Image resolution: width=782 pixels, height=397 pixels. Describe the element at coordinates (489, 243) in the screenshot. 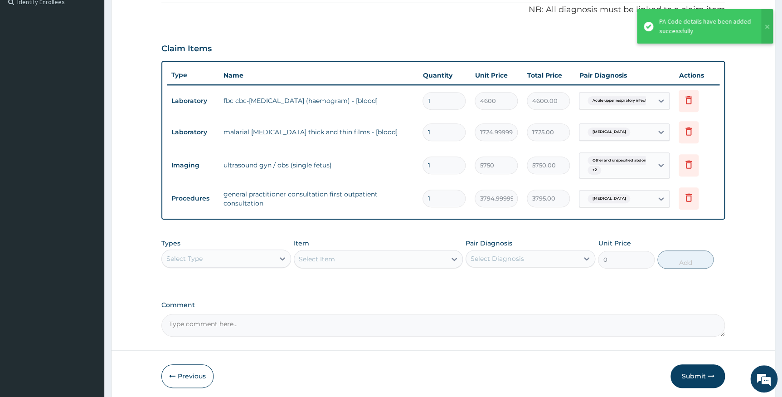

I see `label: Pair Diagnosis` at that location.